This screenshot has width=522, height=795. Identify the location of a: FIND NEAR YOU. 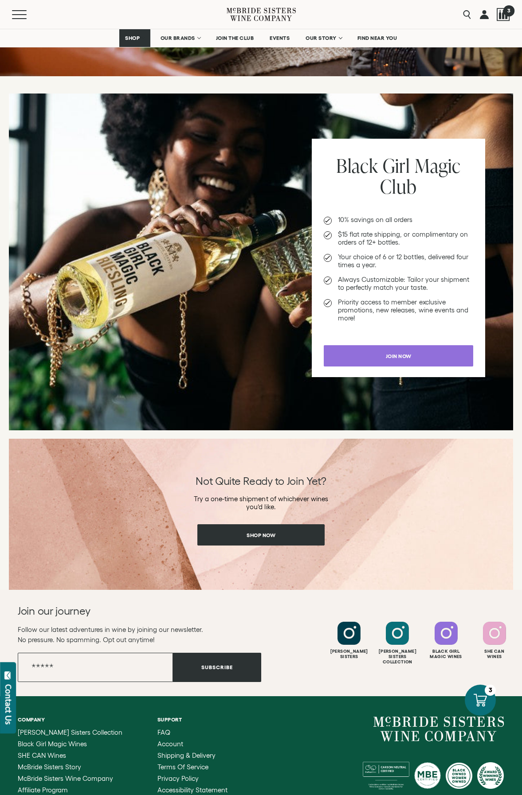
(377, 38).